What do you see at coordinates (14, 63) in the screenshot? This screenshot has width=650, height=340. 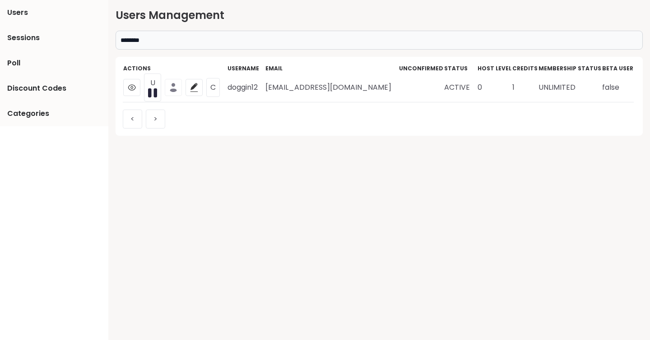 I see `span: Poll` at bounding box center [14, 63].